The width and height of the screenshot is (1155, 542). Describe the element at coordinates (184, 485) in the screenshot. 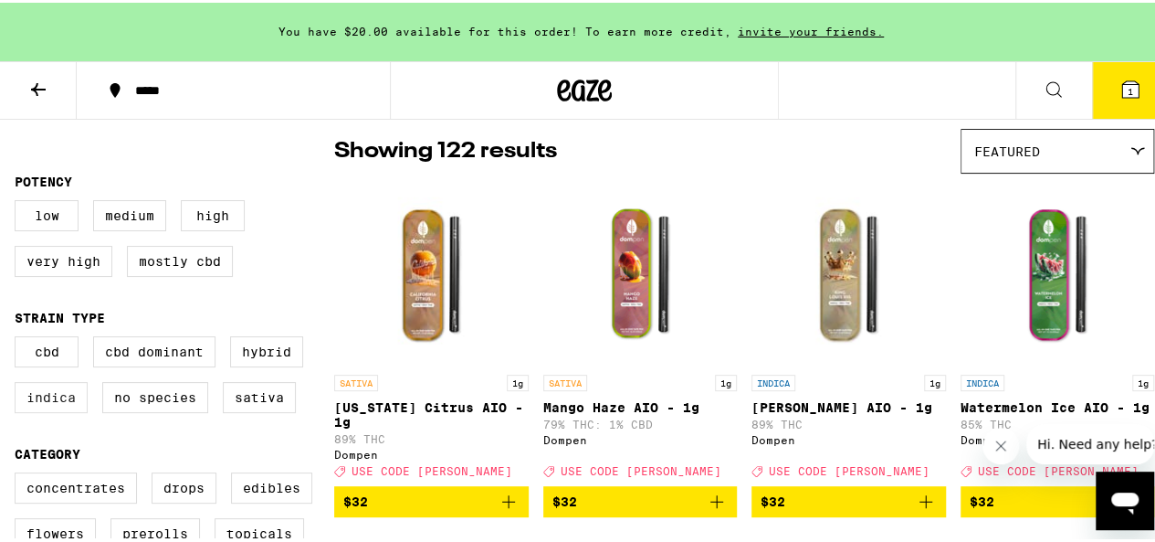

I see `label: Drops` at that location.